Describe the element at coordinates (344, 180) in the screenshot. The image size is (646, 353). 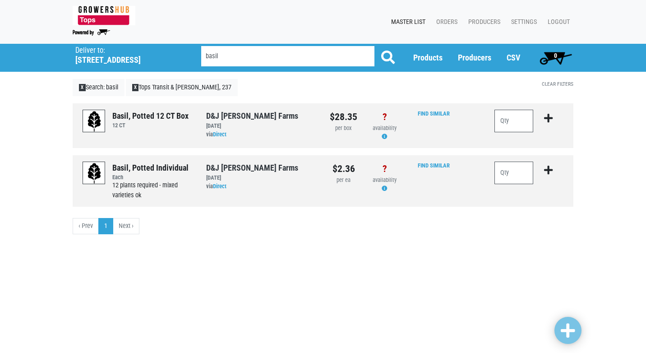
I see `div: per ea` at that location.